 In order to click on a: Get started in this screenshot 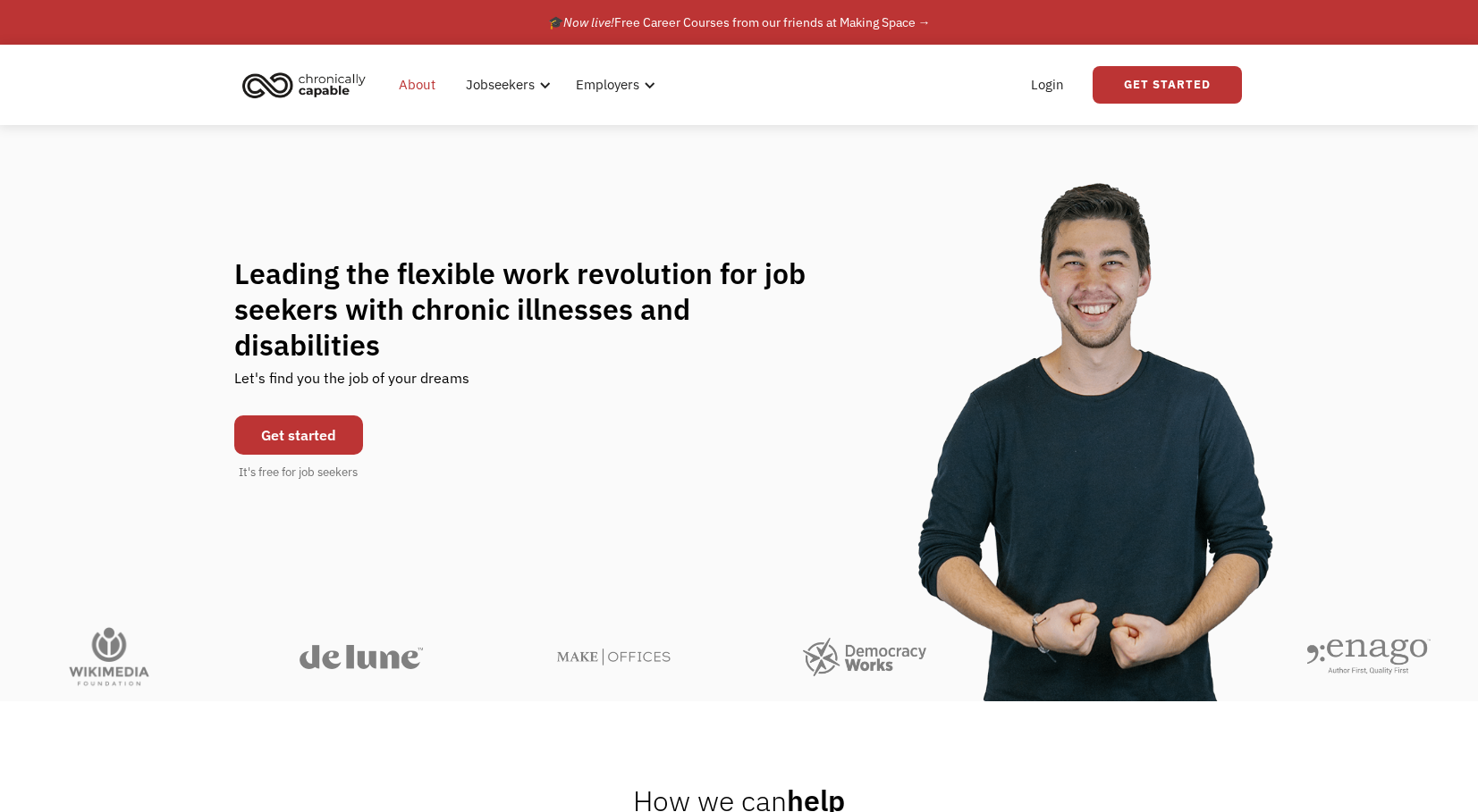, I will do `click(299, 435)`.